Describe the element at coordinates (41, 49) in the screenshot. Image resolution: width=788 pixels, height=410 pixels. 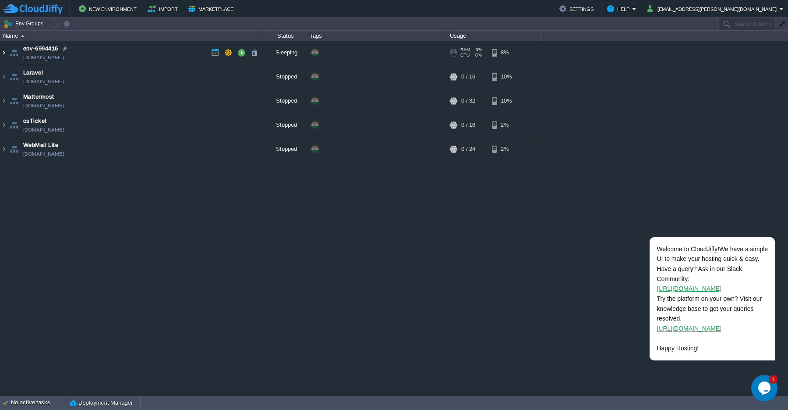
I see `a: env-6994416` at that location.